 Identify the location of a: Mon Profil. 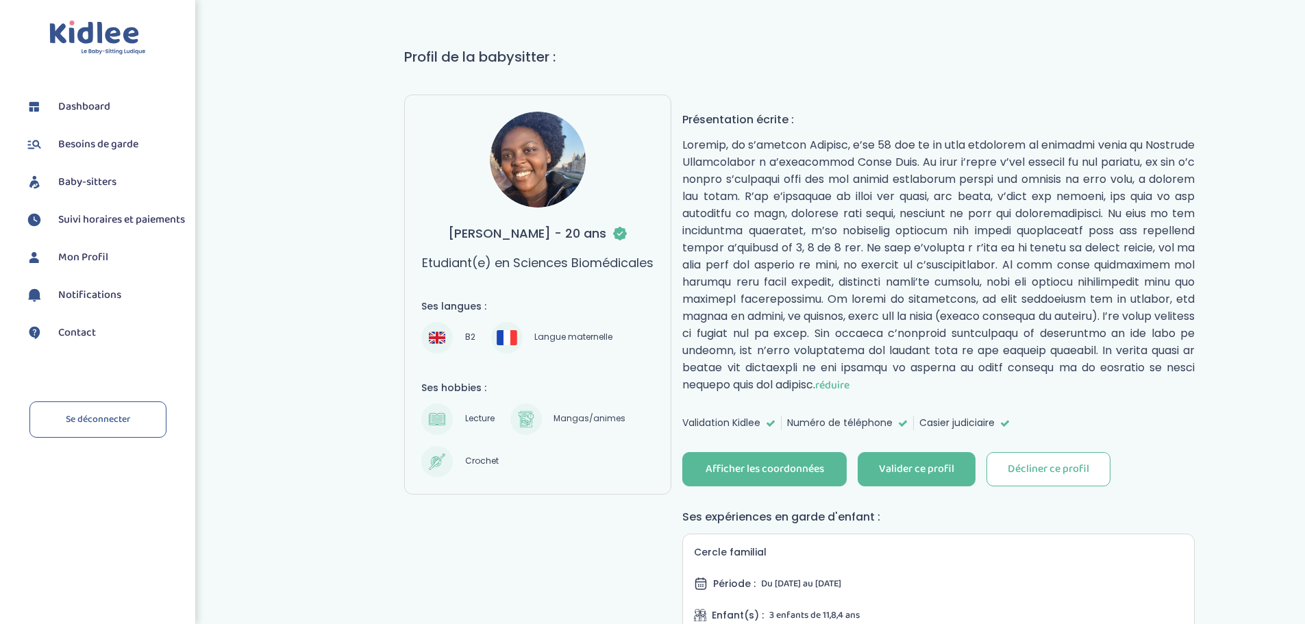
(104, 258).